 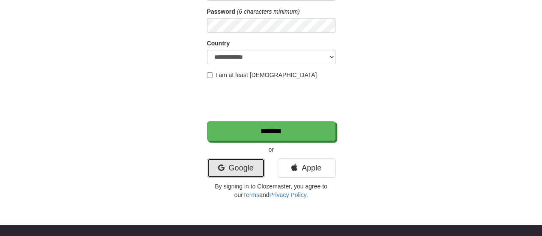 I want to click on a: Apple, so click(x=306, y=168).